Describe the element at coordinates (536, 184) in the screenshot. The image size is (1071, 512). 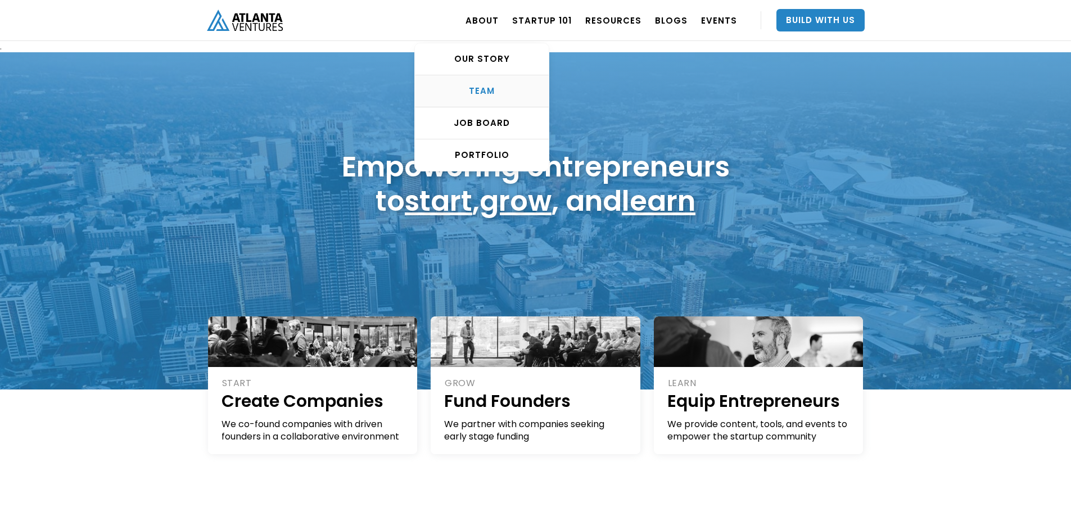
I see `h1: Empowering entrepreneurs to , , and` at that location.